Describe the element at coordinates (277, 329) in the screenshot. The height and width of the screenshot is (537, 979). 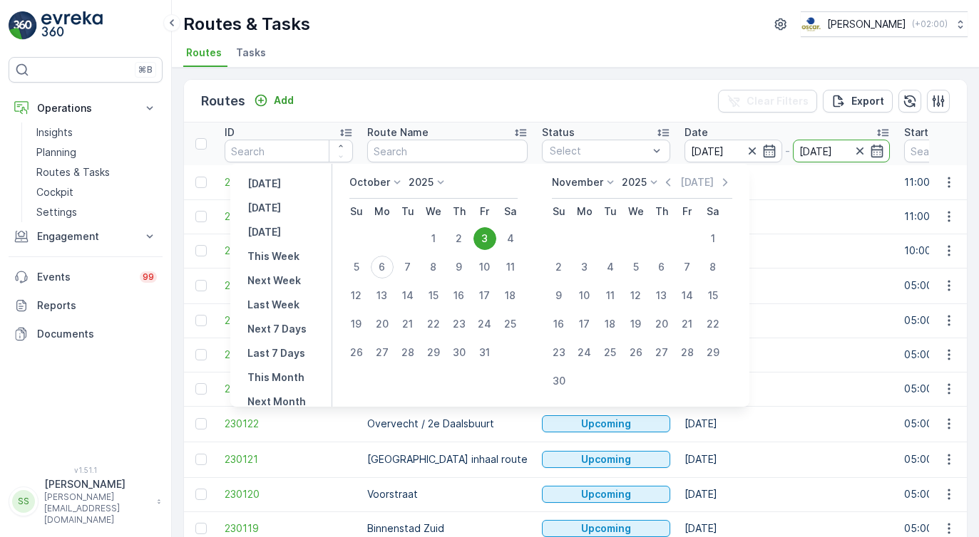
I see `p: Next 7 Days` at that location.